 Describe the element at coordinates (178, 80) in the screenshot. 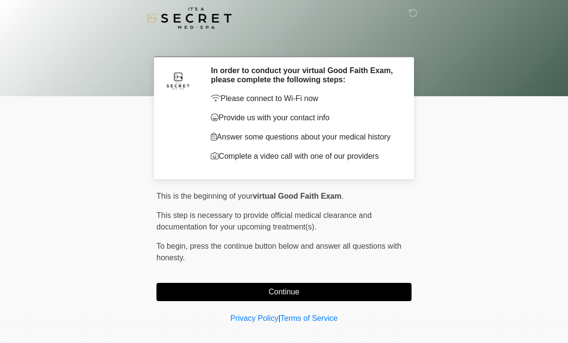

I see `img: Agent Avatar` at that location.